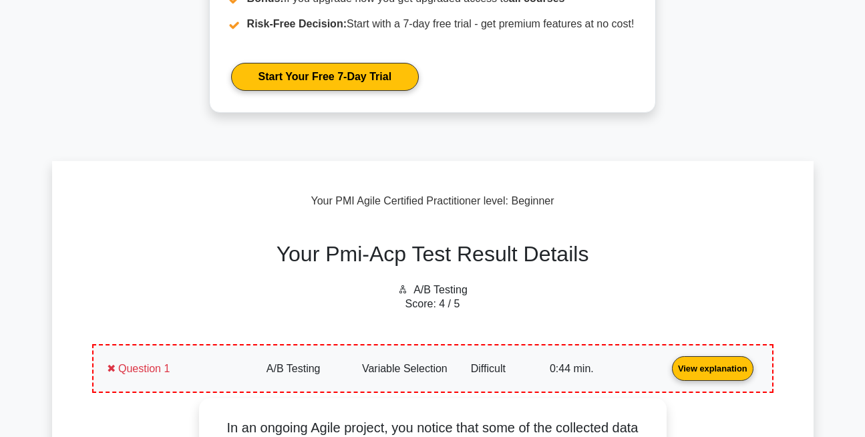 This screenshot has height=437, width=865. What do you see at coordinates (433, 289) in the screenshot?
I see `h6: A/B Testing` at bounding box center [433, 289].